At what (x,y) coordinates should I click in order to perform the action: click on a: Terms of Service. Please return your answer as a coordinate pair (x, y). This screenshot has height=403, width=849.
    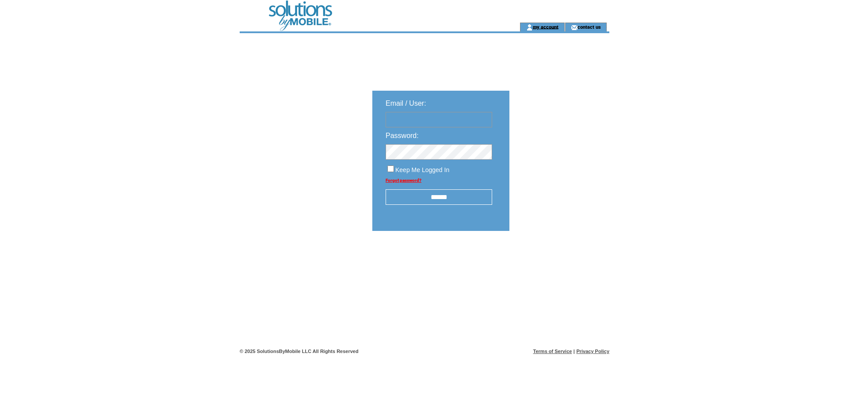
    Looking at the image, I should click on (552, 351).